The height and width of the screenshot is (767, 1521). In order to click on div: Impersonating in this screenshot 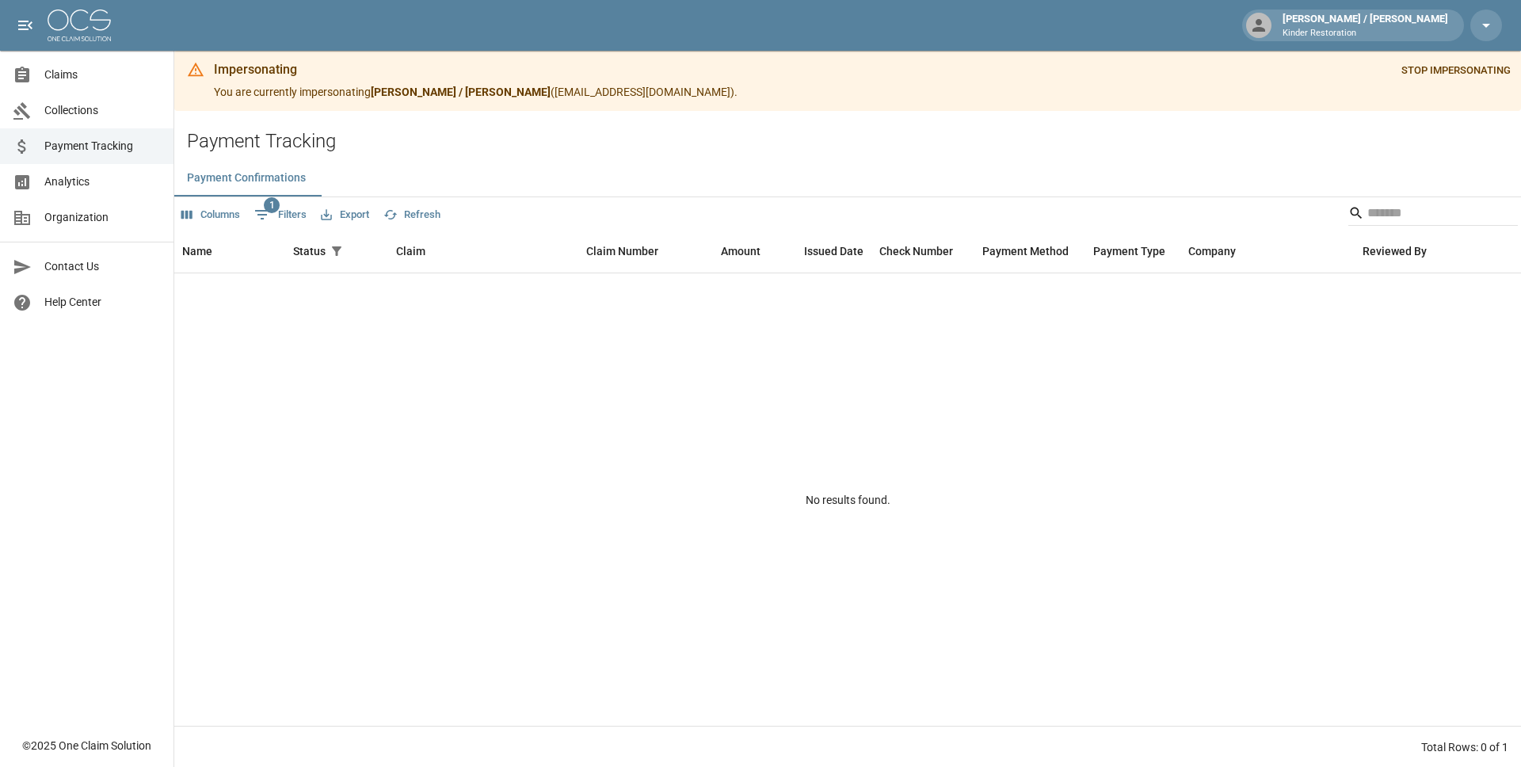, I will do `click(475, 70)`.